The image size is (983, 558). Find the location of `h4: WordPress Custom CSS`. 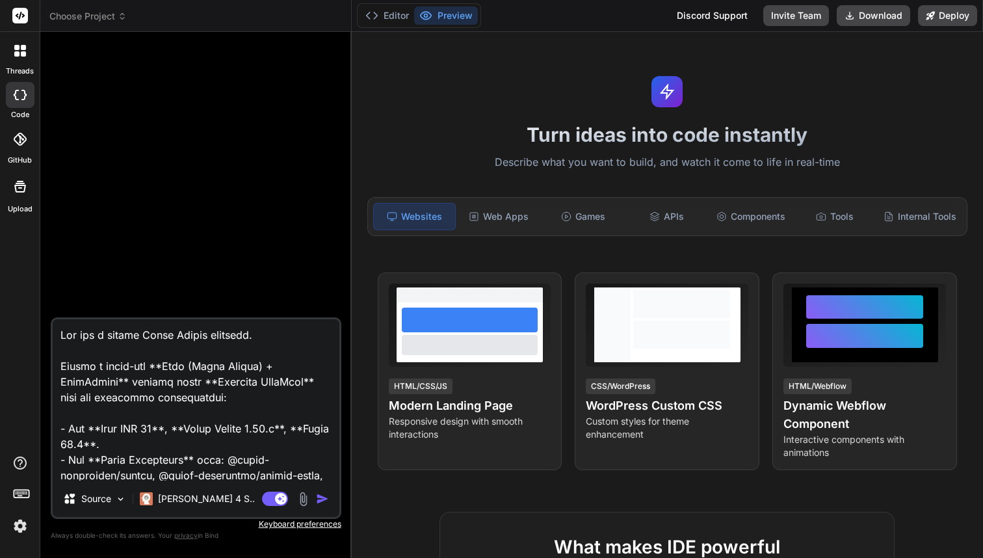

h4: WordPress Custom CSS is located at coordinates (667, 406).